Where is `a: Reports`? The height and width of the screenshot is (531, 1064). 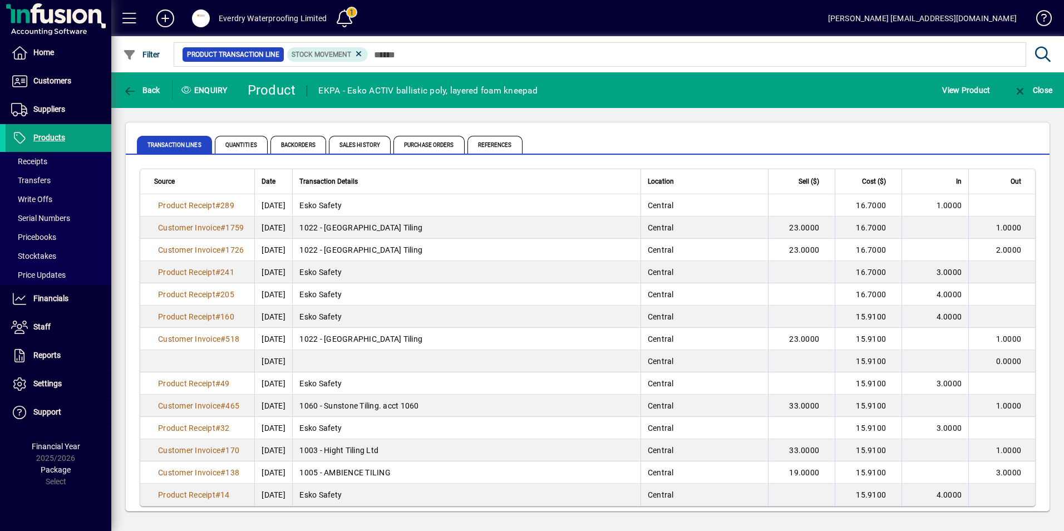 a: Reports is located at coordinates (58, 356).